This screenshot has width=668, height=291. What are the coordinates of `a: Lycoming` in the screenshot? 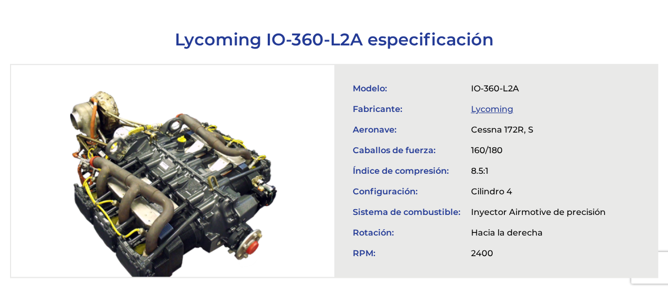 It's located at (492, 109).